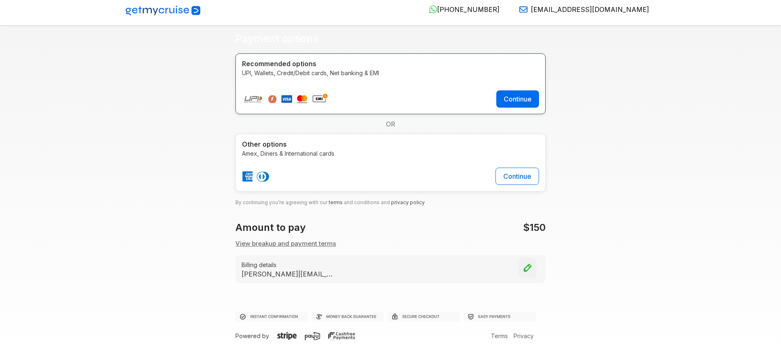 Image resolution: width=781 pixels, height=357 pixels. Describe the element at coordinates (286, 244) in the screenshot. I see `button: View breakup and payment terms` at that location.